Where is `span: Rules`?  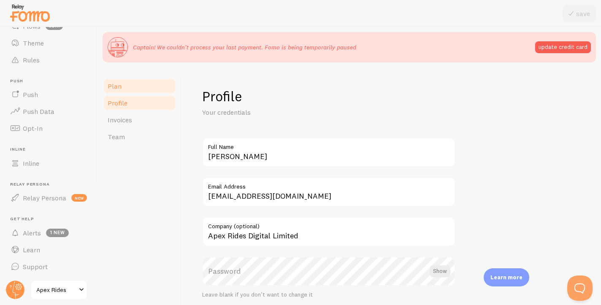 span: Rules is located at coordinates (31, 60).